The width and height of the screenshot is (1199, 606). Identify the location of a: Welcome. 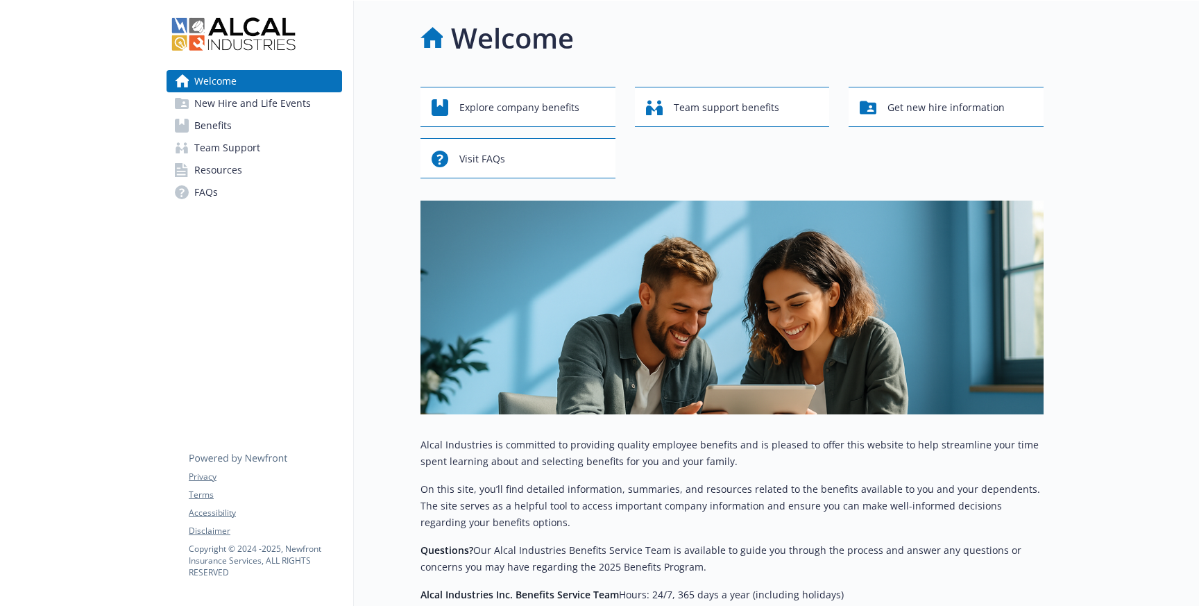
(254, 81).